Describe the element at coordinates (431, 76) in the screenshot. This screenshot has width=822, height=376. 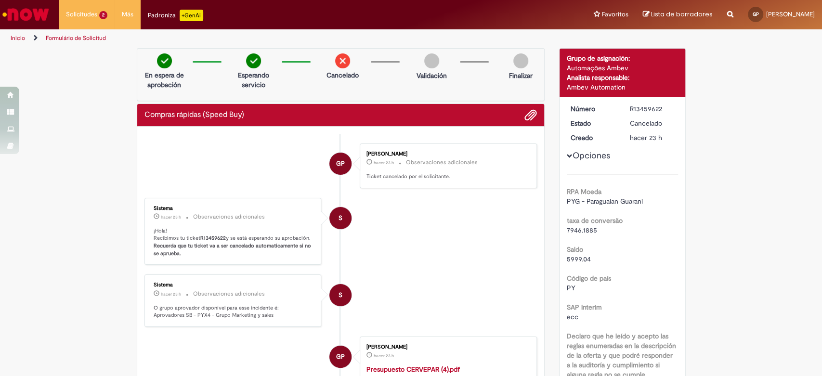
I see `p: Validación` at that location.